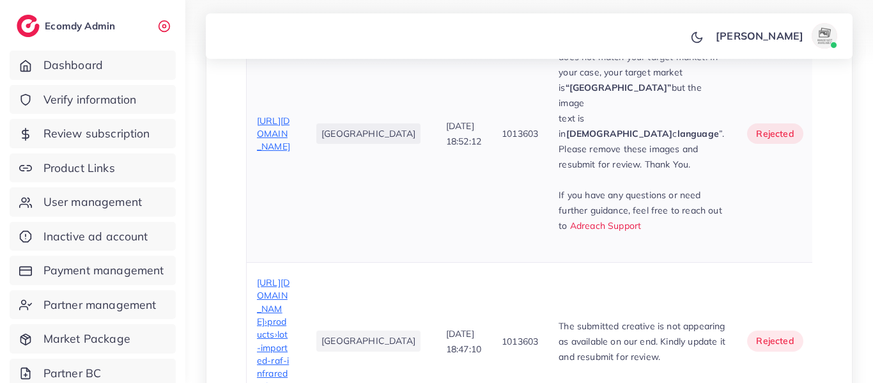  What do you see at coordinates (93, 100) in the screenshot?
I see `a: Verify information` at bounding box center [93, 100].